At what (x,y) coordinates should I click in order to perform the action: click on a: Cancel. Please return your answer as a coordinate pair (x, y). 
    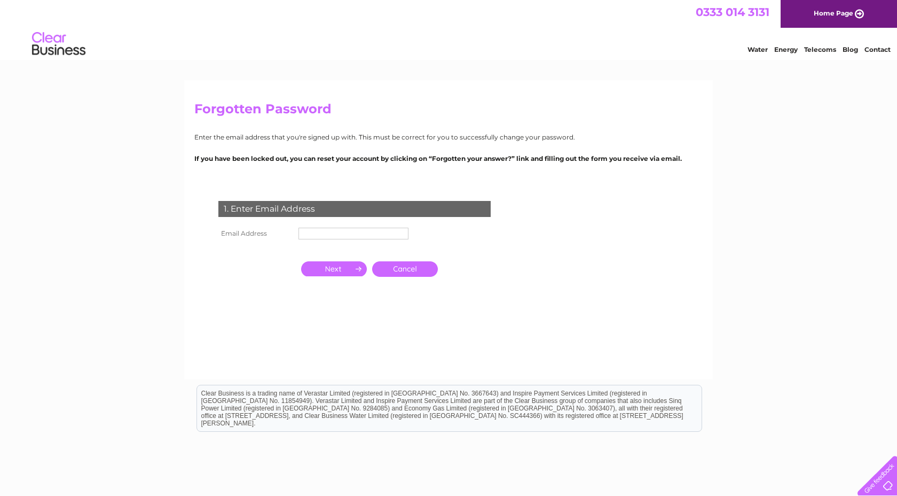
    Looking at the image, I should click on (405, 269).